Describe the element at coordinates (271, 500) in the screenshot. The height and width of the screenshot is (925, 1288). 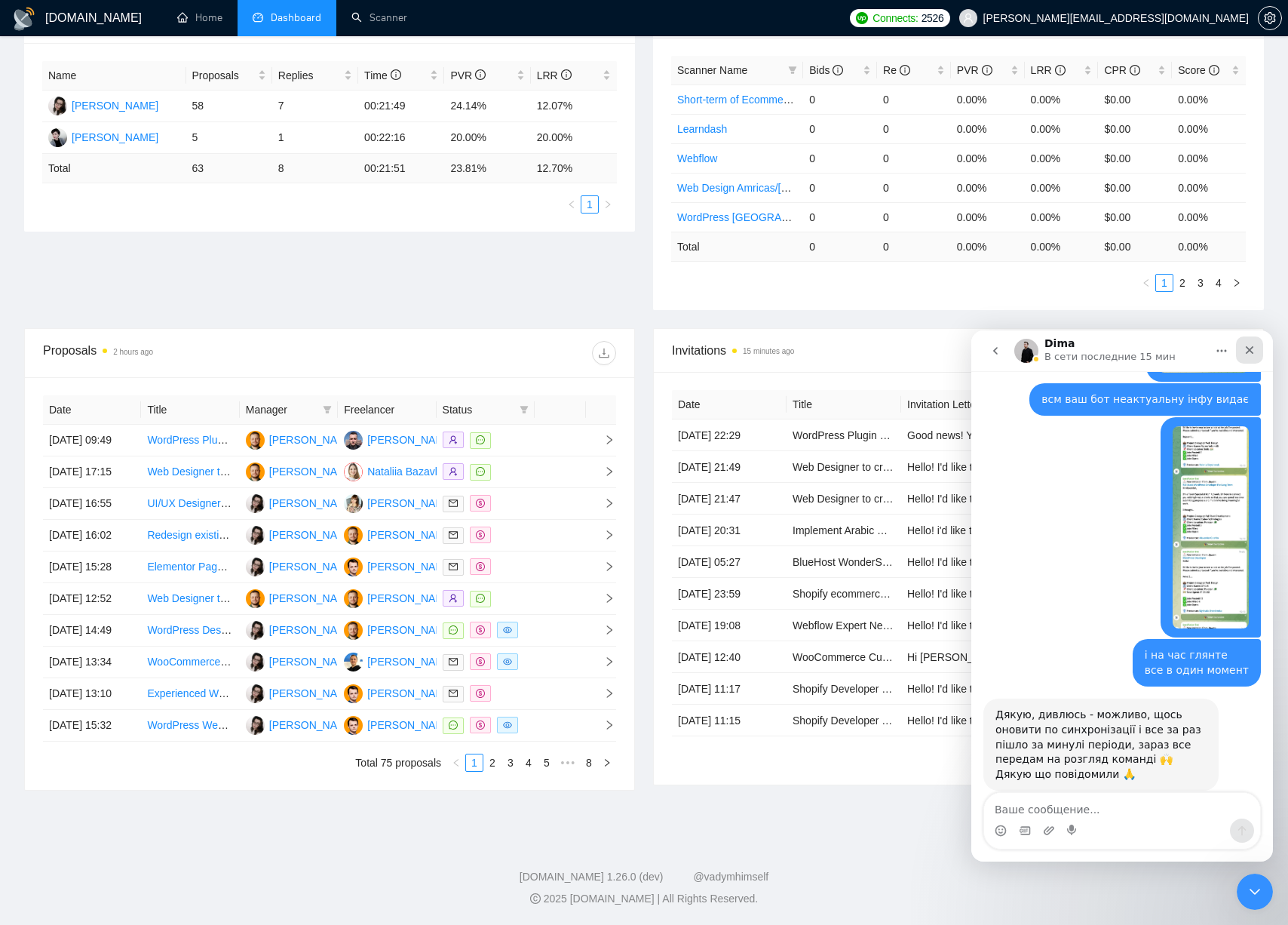
I see `button: Отправить сообщение…` at that location.